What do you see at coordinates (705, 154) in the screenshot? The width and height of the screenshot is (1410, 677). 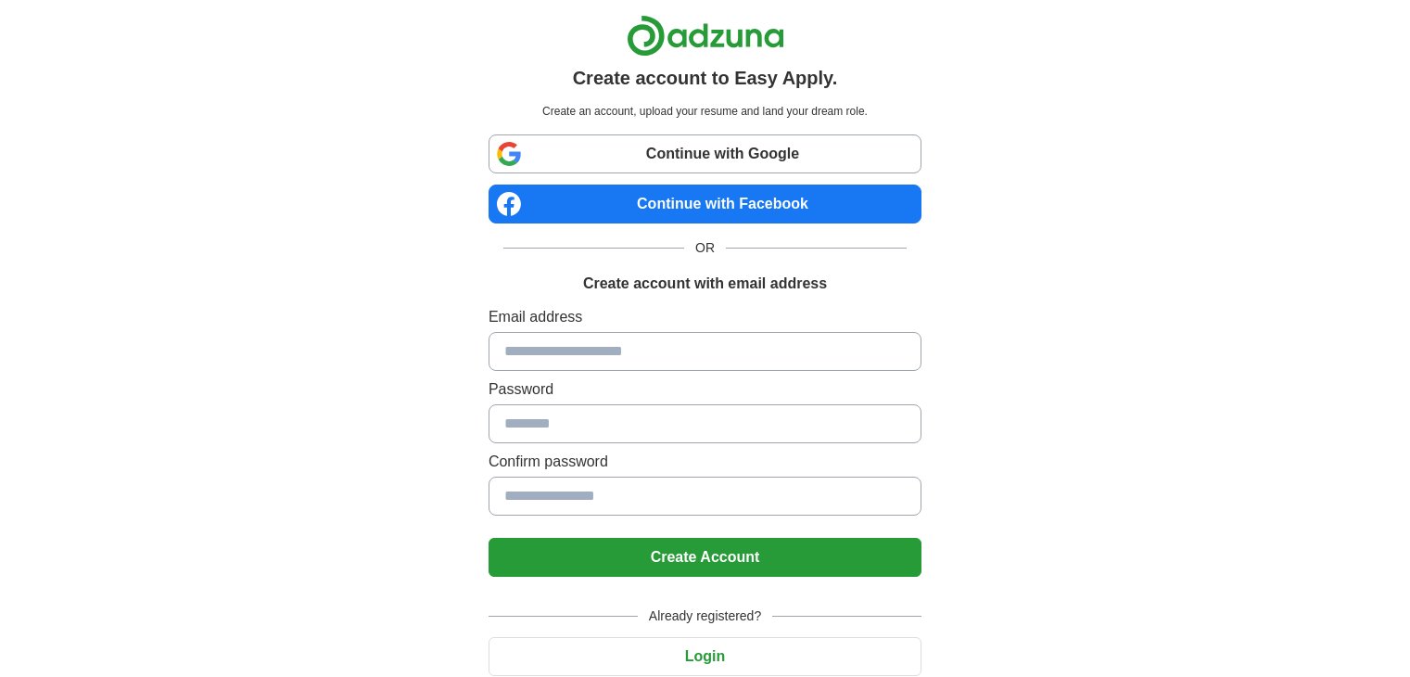 I see `a: Continue with Google` at bounding box center [705, 154].